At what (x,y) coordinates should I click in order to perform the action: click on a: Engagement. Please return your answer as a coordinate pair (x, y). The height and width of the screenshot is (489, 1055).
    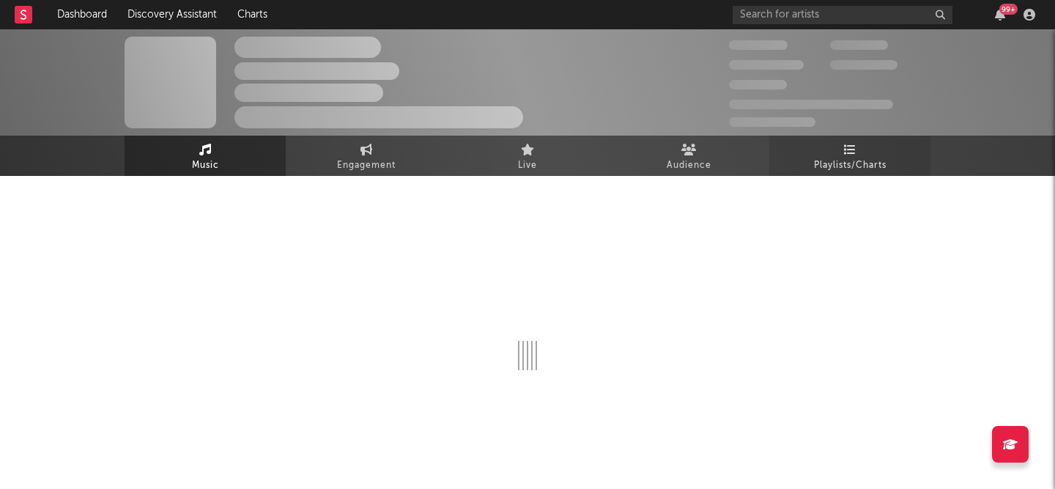
    Looking at the image, I should click on (366, 155).